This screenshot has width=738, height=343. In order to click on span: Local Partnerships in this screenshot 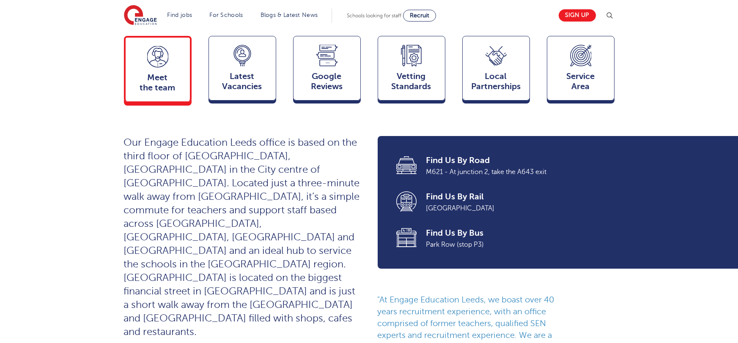, I will do `click(496, 82)`.